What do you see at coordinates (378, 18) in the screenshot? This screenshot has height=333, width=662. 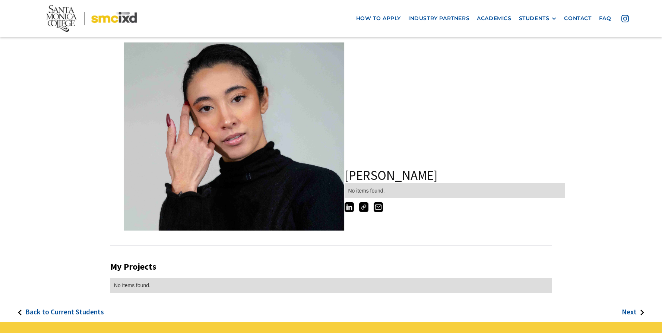 I see `a: how to apply` at bounding box center [378, 18].